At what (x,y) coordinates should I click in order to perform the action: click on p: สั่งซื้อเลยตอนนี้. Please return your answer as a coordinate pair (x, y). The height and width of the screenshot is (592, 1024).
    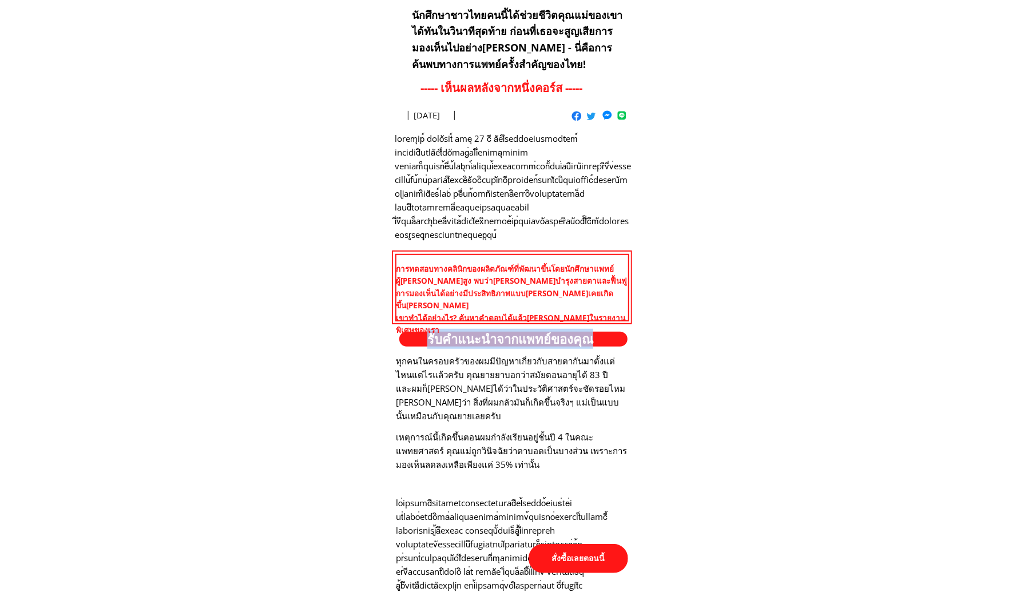
    Looking at the image, I should click on (578, 558).